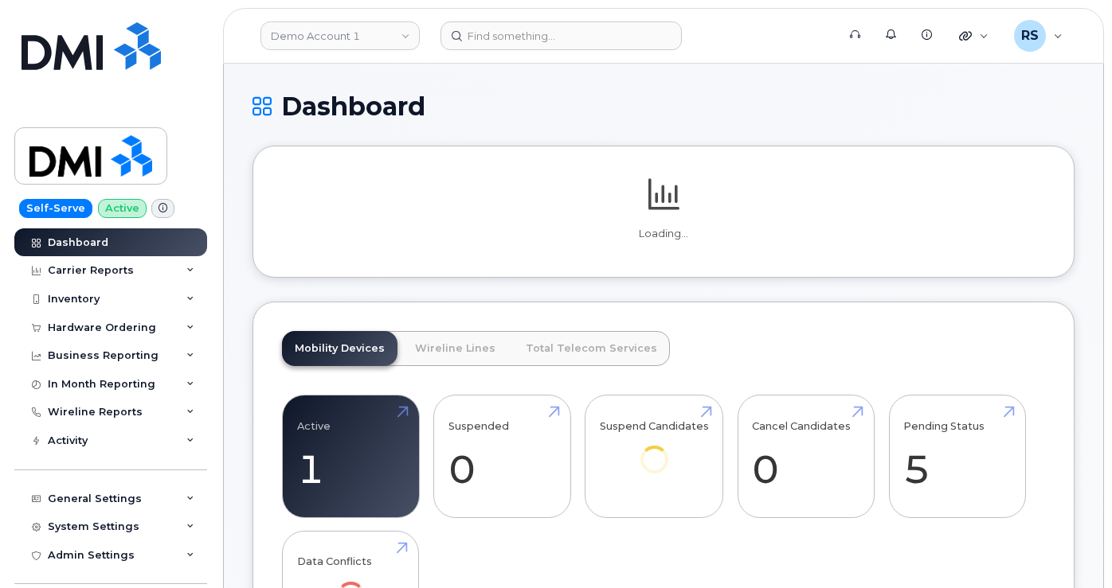 This screenshot has height=588, width=1112. Describe the element at coordinates (350, 457) in the screenshot. I see `a: Active 1` at that location.